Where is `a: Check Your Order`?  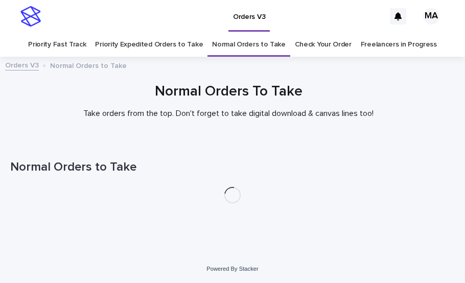 a: Check Your Order is located at coordinates (323, 44).